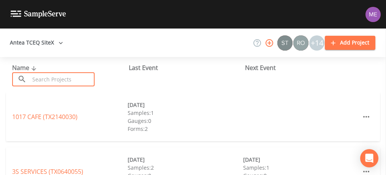 The image size is (386, 175). I want to click on div: Samples: 2, so click(185, 167).